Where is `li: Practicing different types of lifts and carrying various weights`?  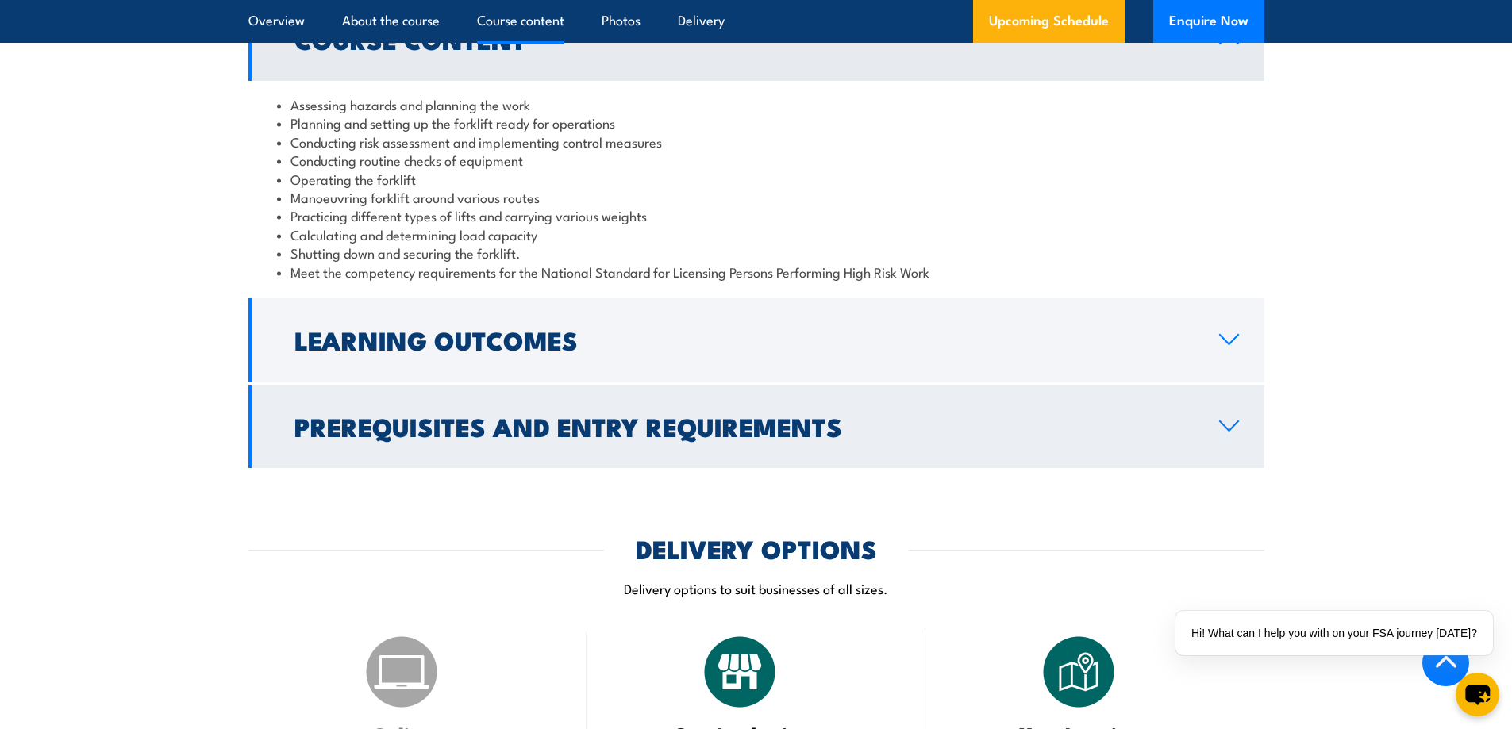
li: Practicing different types of lifts and carrying various weights is located at coordinates (756, 215).